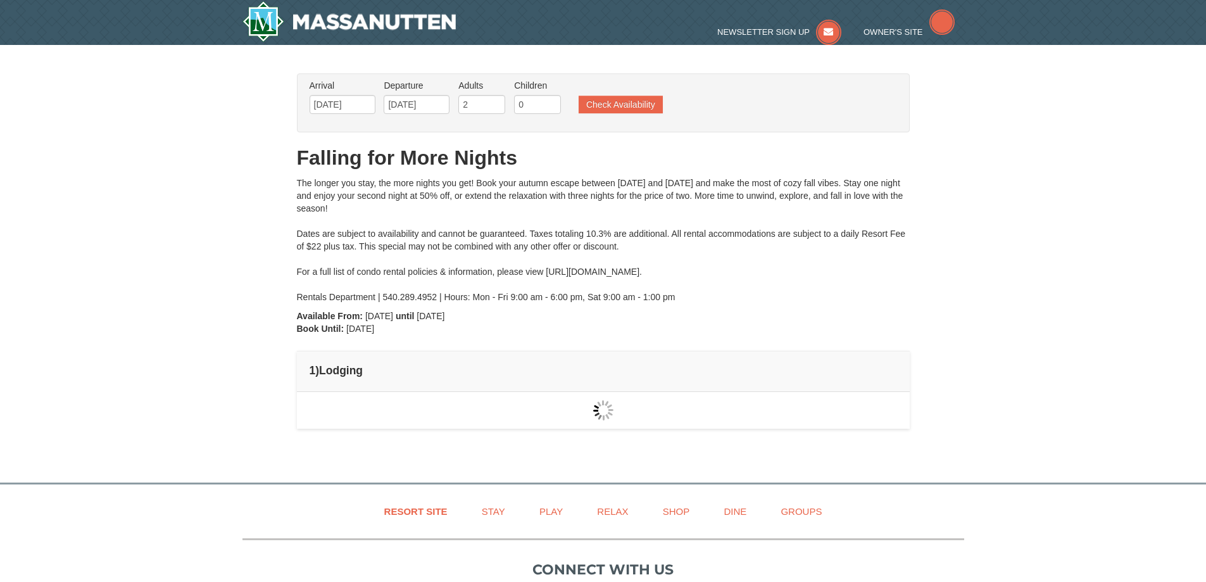 Image resolution: width=1206 pixels, height=582 pixels. Describe the element at coordinates (620, 104) in the screenshot. I see `button: Check Availability` at that location.